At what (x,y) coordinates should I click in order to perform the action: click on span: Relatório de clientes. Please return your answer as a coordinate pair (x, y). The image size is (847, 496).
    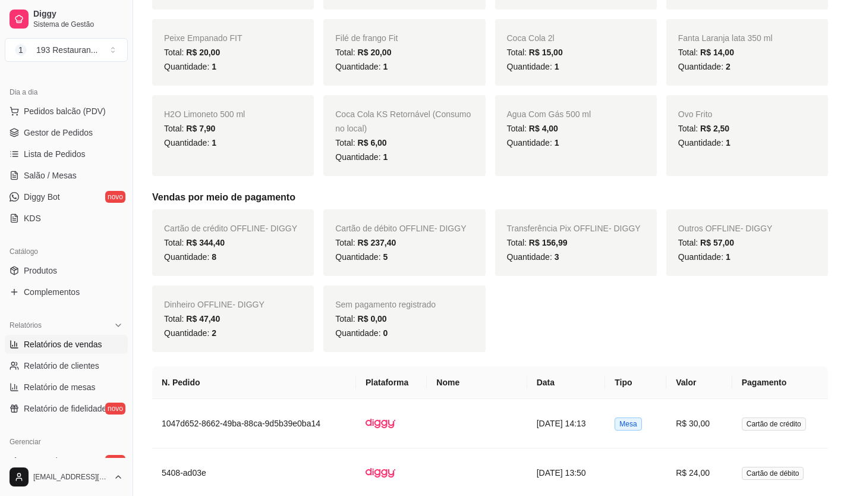
    Looking at the image, I should click on (61, 366).